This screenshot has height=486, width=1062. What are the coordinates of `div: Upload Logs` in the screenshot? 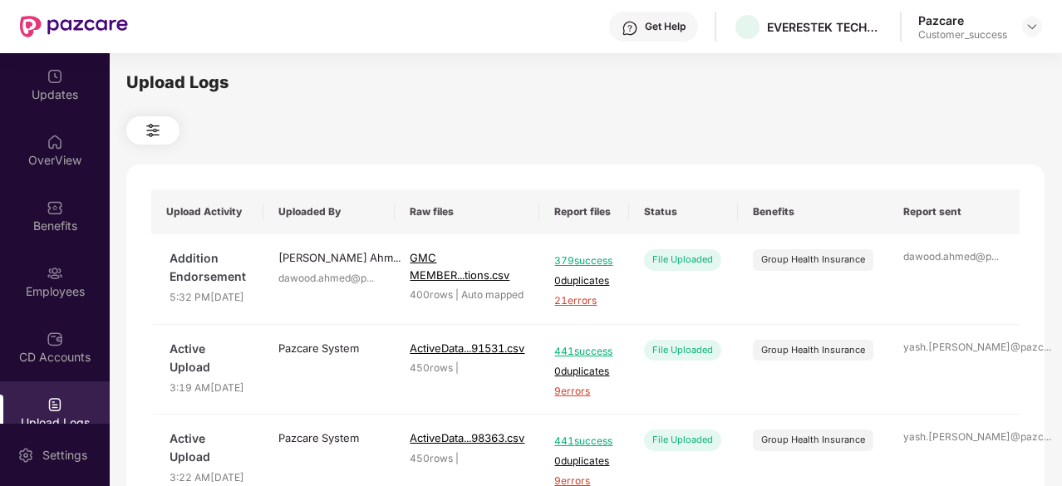 It's located at (585, 82).